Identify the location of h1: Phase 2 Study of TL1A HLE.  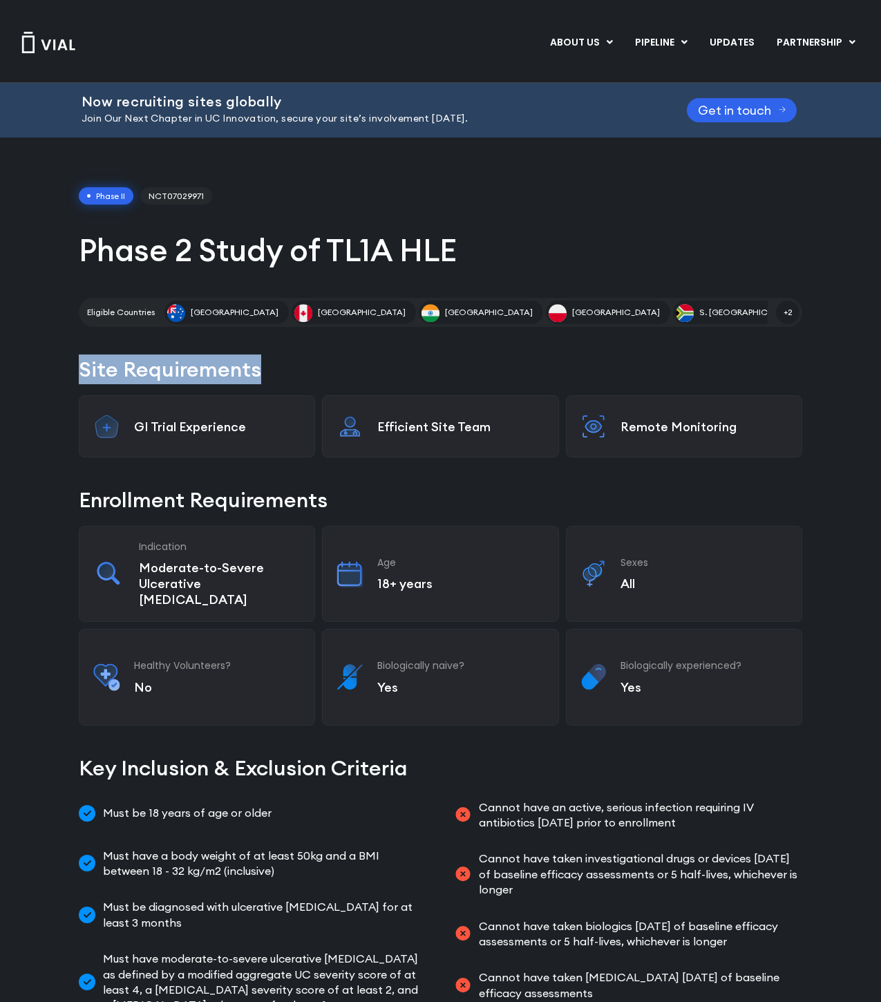
(440, 250).